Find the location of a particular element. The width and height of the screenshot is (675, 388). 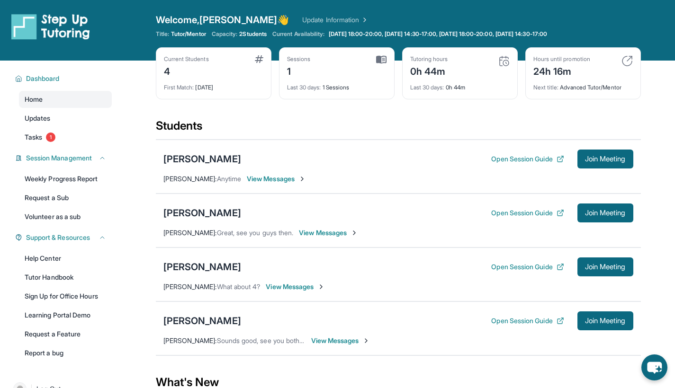

div: Tutoring hours is located at coordinates (429, 59).